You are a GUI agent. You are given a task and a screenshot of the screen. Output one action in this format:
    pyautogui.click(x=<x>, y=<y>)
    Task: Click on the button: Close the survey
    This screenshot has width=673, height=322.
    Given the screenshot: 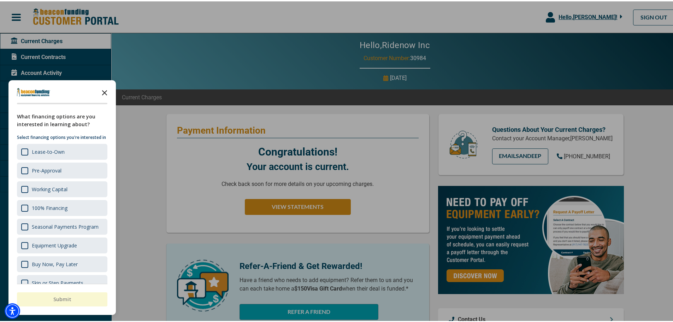 What is the action you would take?
    pyautogui.click(x=105, y=91)
    